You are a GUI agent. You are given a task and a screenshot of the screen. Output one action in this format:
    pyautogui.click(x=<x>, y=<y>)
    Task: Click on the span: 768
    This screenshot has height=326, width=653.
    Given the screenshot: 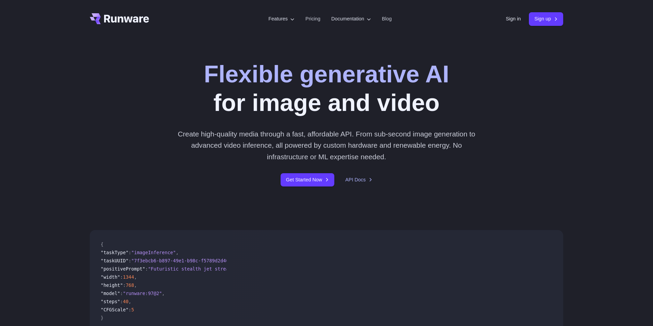 What is the action you would take?
    pyautogui.click(x=130, y=285)
    